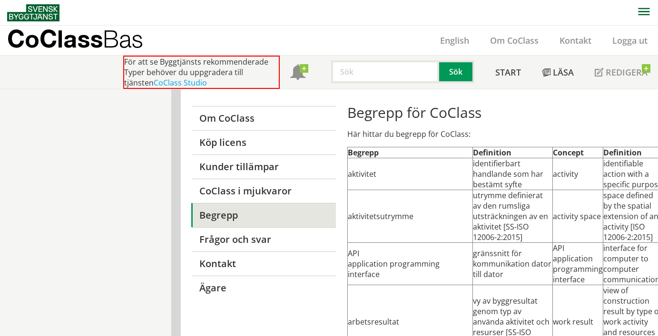  What do you see at coordinates (75, 39) in the screenshot?
I see `p: CoClass` at bounding box center [75, 39].